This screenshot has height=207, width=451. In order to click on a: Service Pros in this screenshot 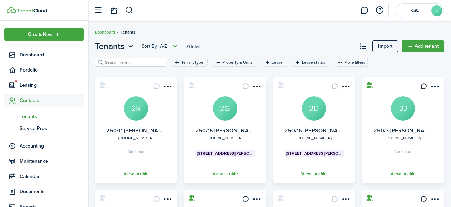, I will do `click(44, 128)`.